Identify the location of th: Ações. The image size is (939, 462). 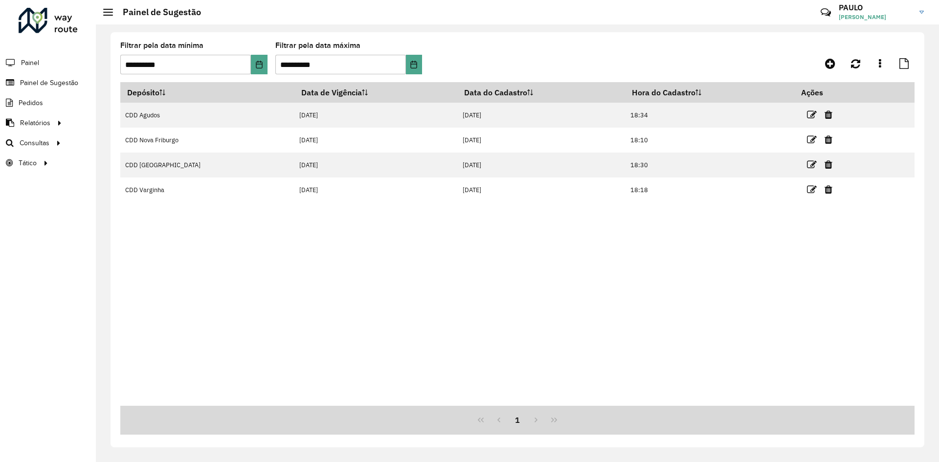
(823, 92).